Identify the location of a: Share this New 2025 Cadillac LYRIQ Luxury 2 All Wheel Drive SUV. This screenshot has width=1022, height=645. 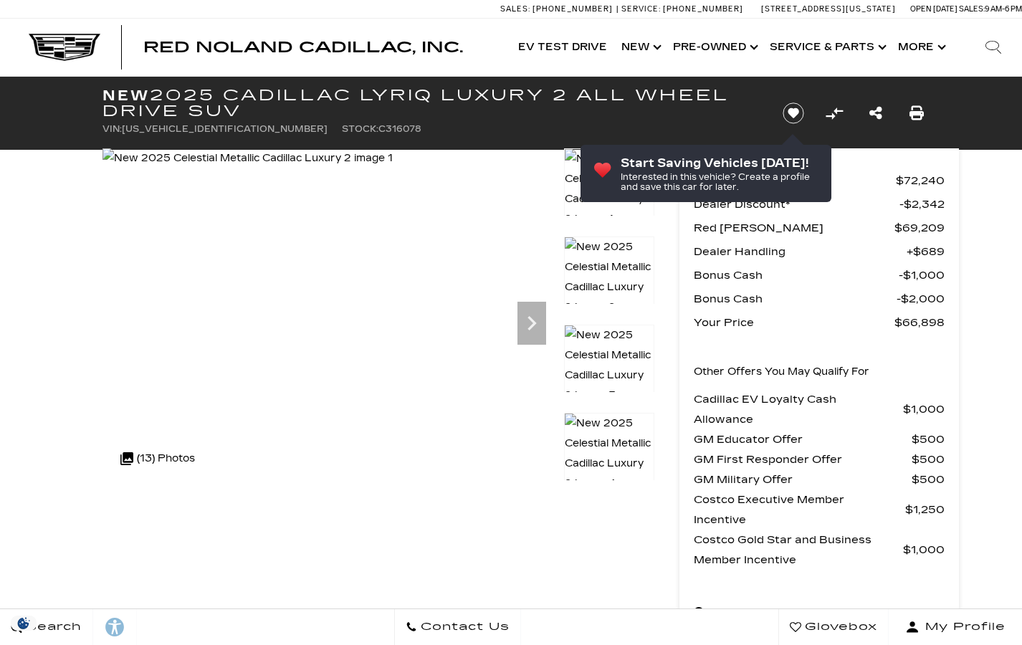
(876, 113).